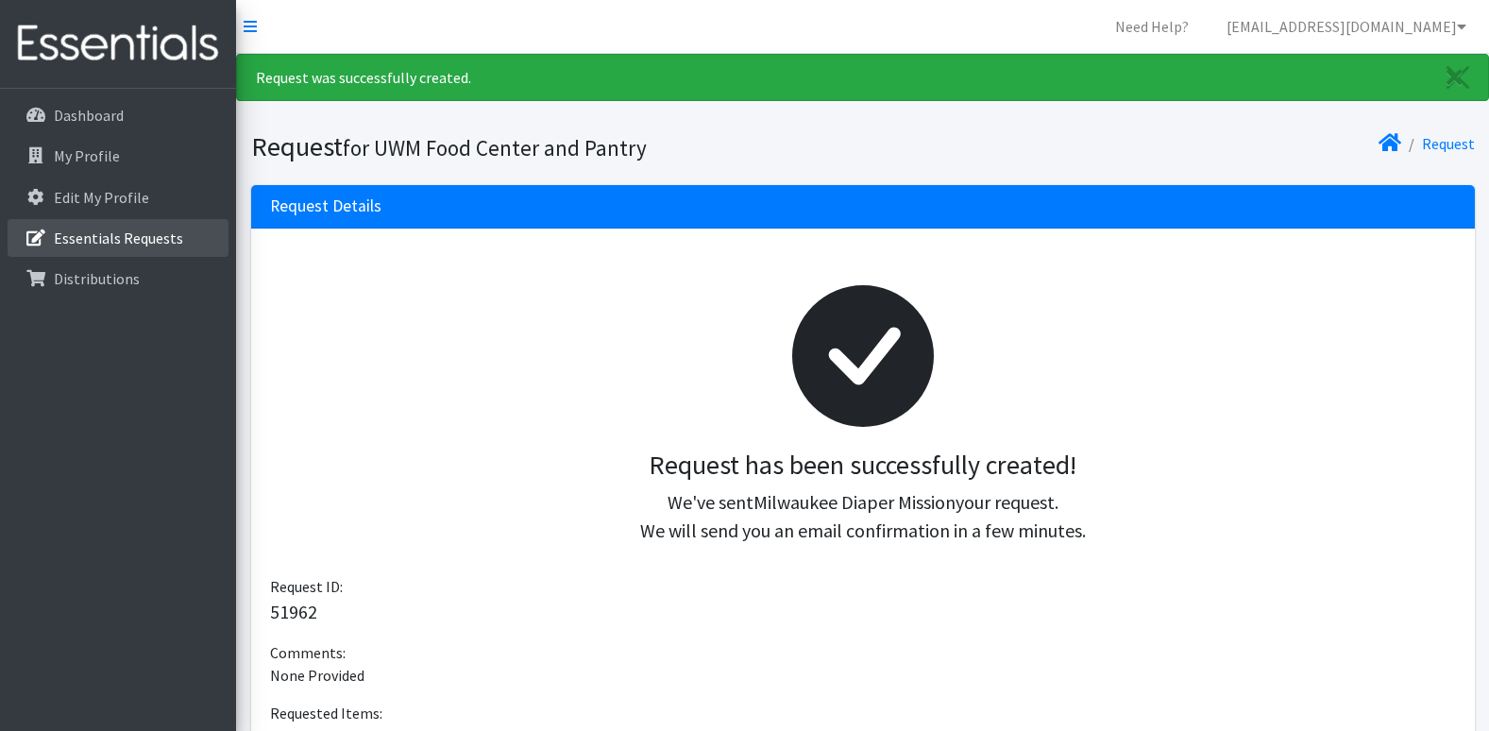  I want to click on p: Edit My Profile, so click(101, 197).